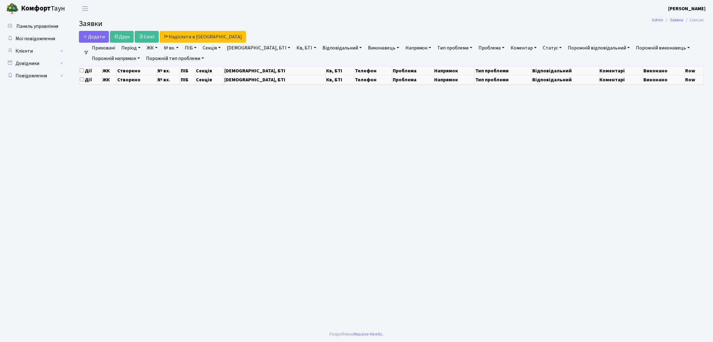 The image size is (713, 342). What do you see at coordinates (34, 63) in the screenshot?
I see `a: Довідники` at bounding box center [34, 63].